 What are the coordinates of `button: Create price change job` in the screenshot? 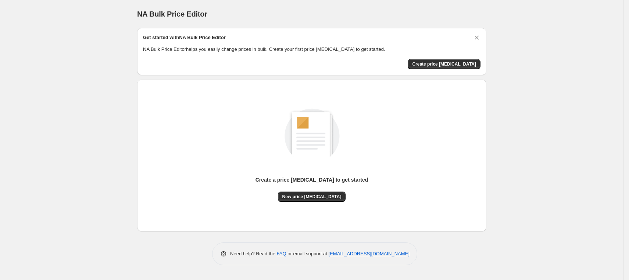 It's located at (444, 64).